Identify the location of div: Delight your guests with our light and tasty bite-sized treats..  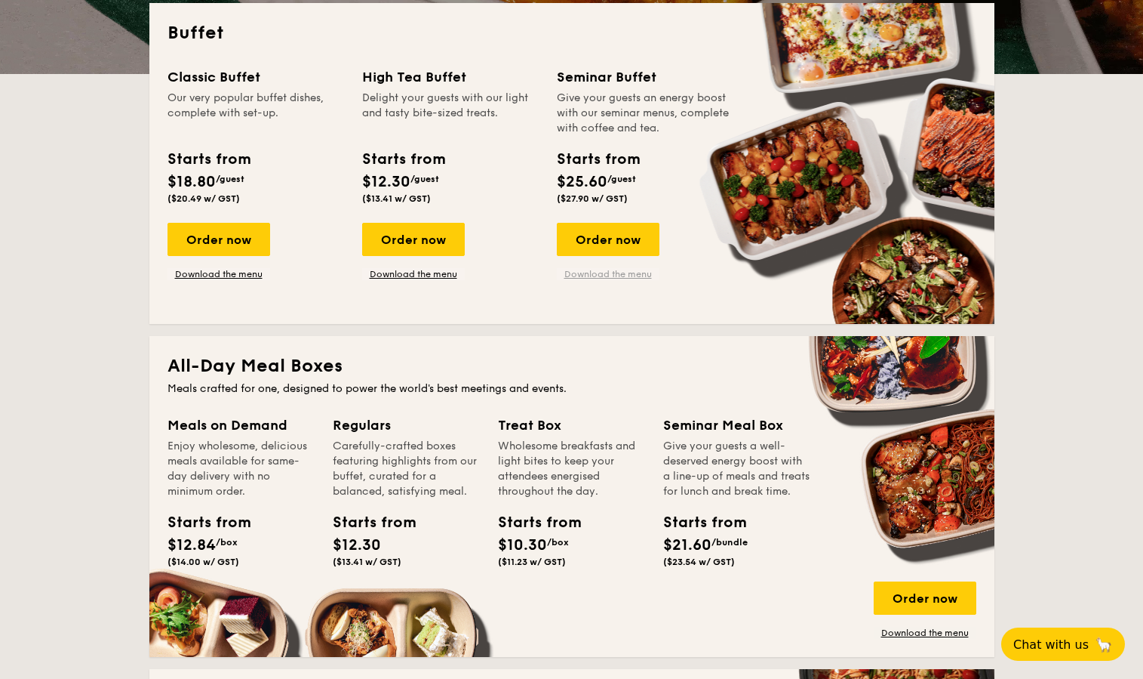
(451, 113).